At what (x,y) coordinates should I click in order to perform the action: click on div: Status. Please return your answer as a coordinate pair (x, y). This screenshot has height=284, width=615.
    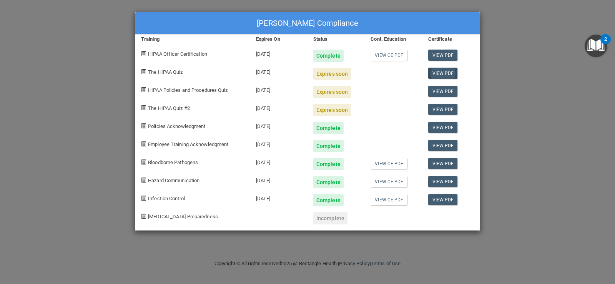
    Looking at the image, I should click on (336, 39).